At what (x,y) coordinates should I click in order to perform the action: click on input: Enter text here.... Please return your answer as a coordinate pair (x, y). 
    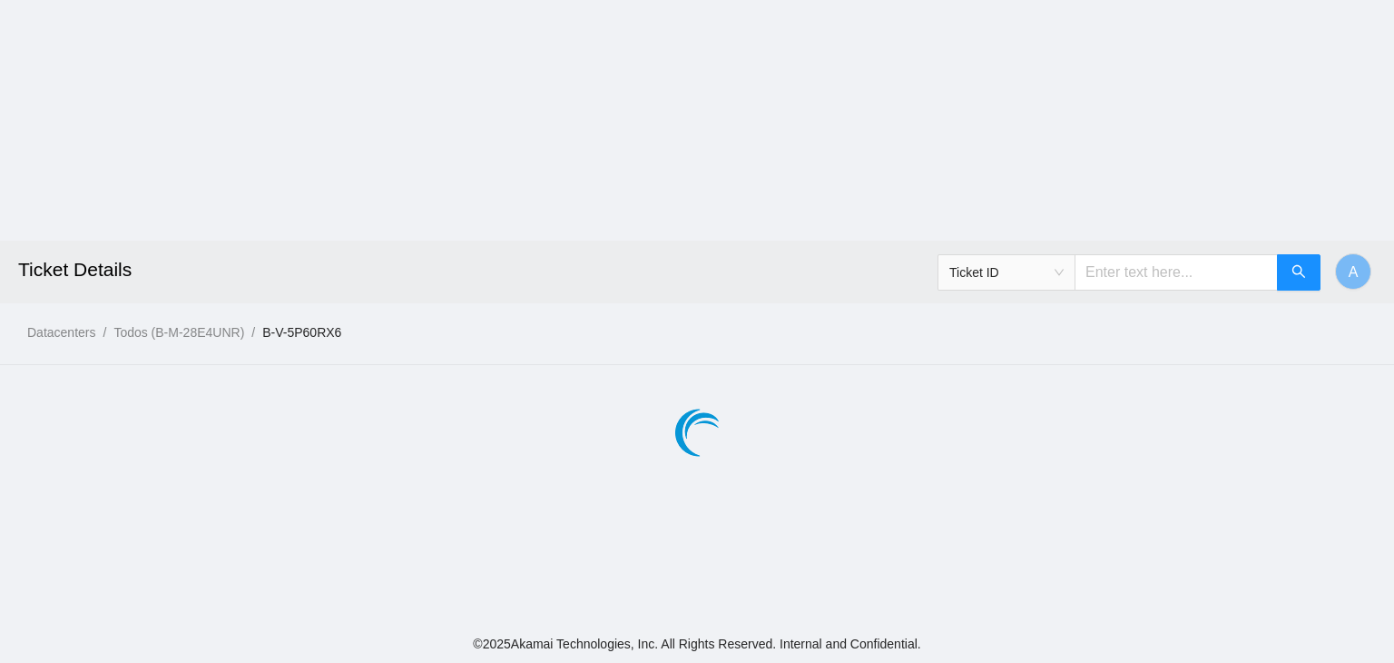
    Looking at the image, I should click on (1176, 272).